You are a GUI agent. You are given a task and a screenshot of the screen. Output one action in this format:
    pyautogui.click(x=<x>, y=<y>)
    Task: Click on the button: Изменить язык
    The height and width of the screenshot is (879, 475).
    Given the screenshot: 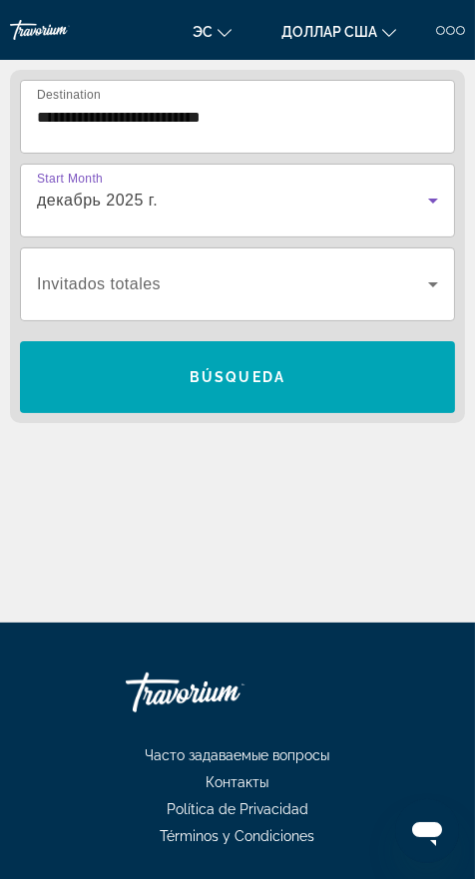 What is the action you would take?
    pyautogui.click(x=212, y=31)
    